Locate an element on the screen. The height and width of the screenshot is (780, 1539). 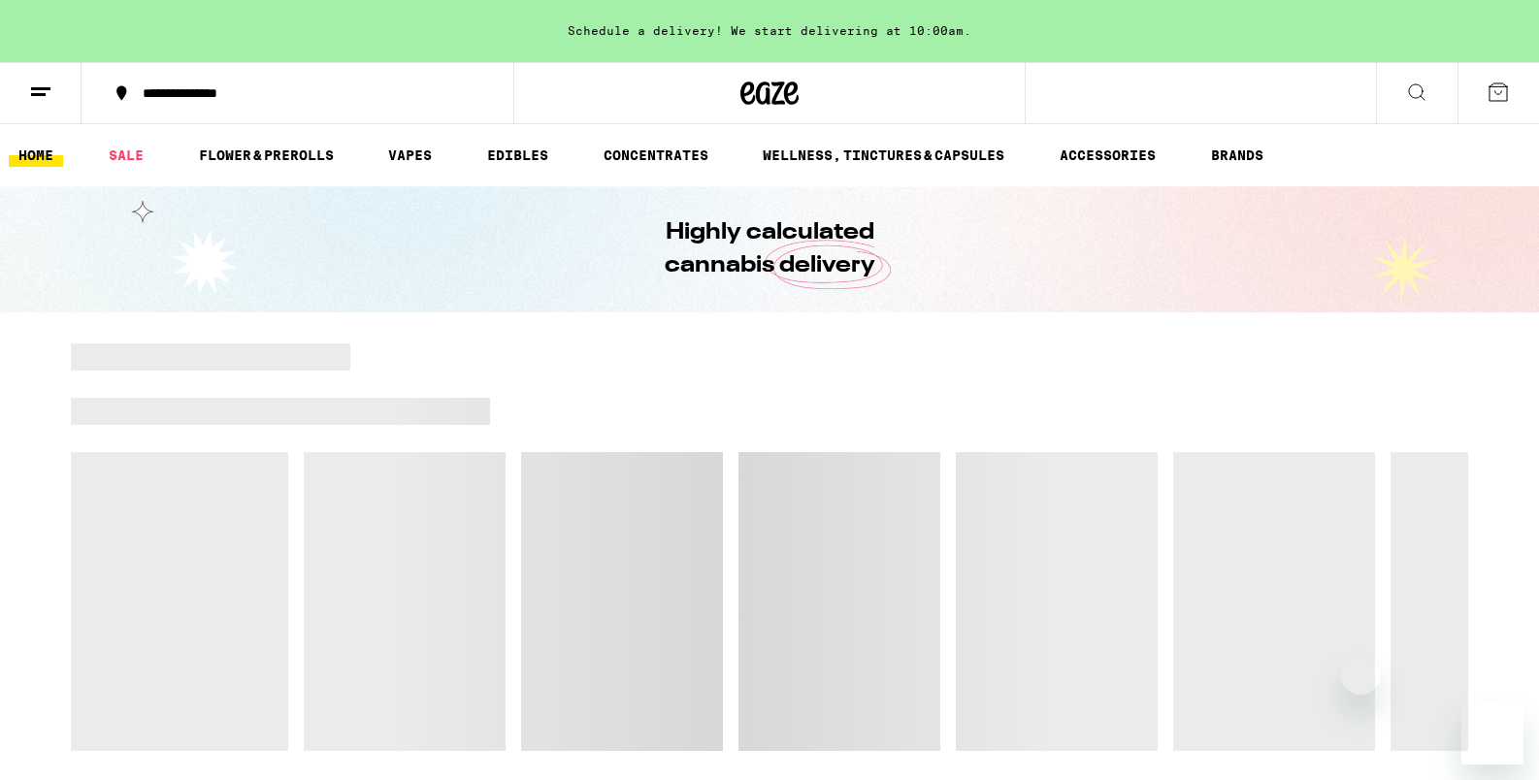
a: EDIBLES is located at coordinates (517, 155).